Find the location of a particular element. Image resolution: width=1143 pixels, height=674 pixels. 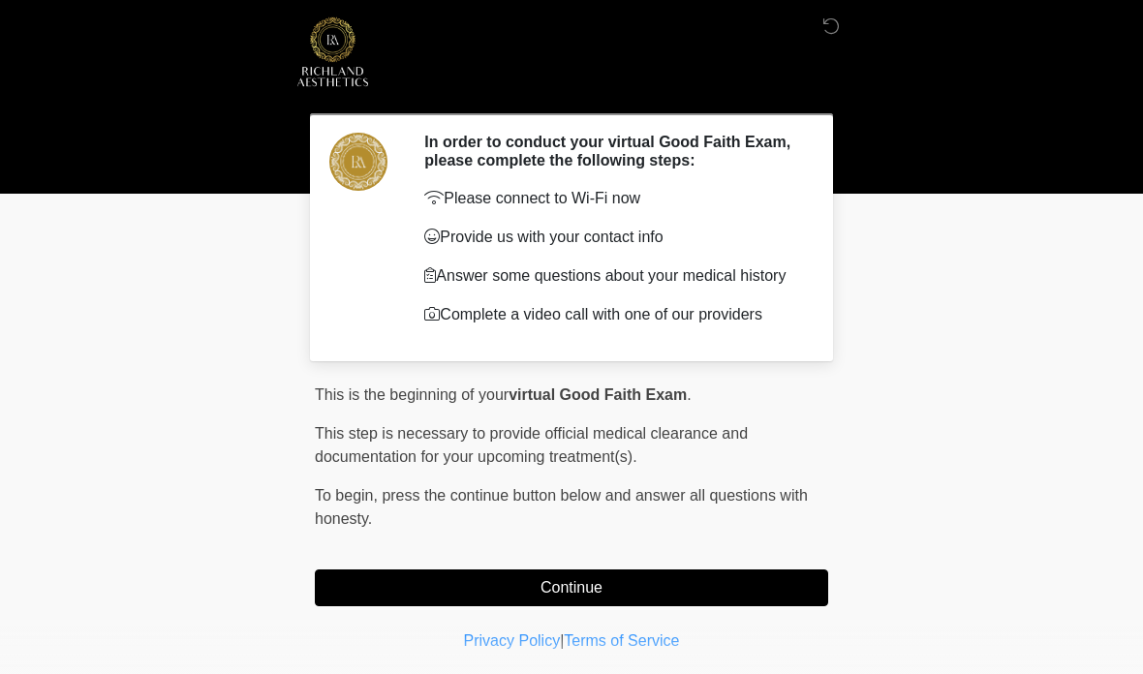

h2: In order to conduct your virtual Good Faith Exam, please complete the following steps: is located at coordinates (611, 151).